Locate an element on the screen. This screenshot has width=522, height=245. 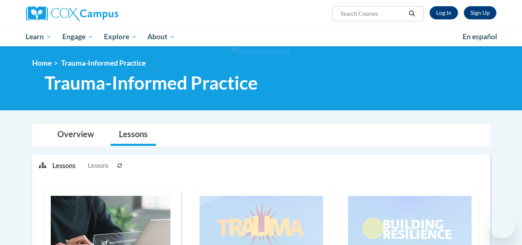
span: Explore is located at coordinates (120, 37).